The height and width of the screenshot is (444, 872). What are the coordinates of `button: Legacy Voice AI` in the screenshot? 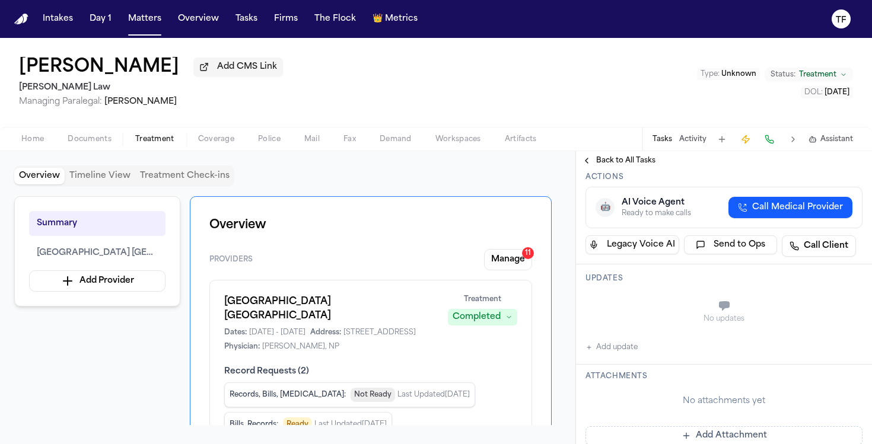 It's located at (632, 245).